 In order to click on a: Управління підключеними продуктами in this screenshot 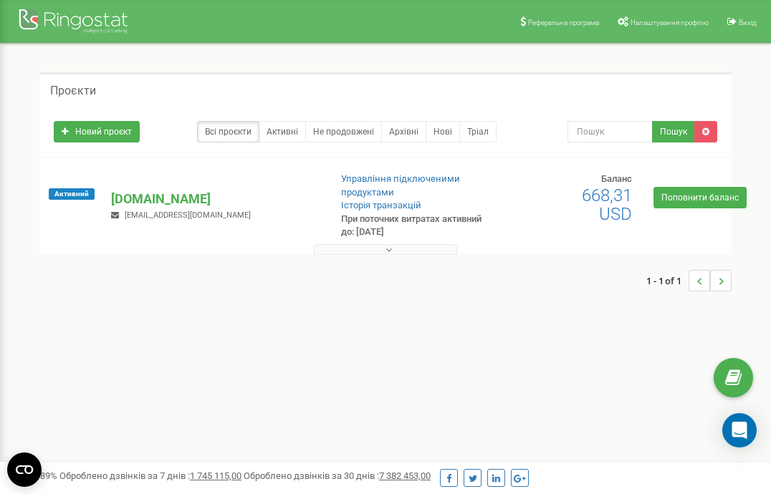, I will do `click(400, 186)`.